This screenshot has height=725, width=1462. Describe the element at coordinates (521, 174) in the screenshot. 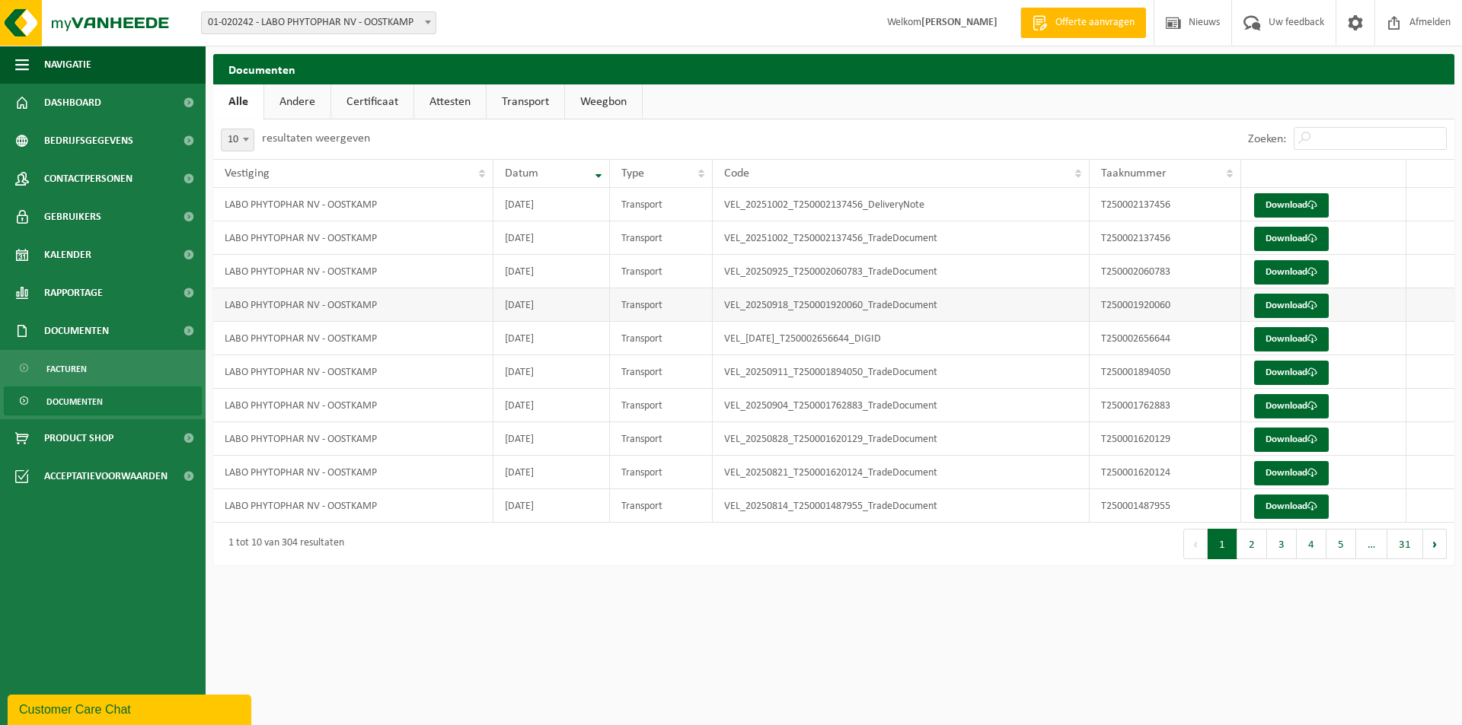

I see `span: Datum` at that location.